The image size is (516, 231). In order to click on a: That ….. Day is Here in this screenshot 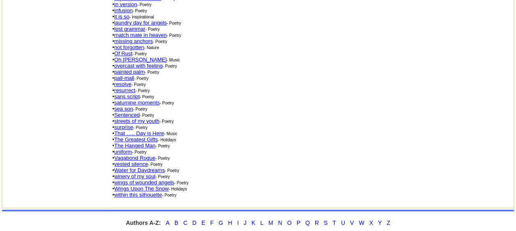, I will do `click(139, 133)`.